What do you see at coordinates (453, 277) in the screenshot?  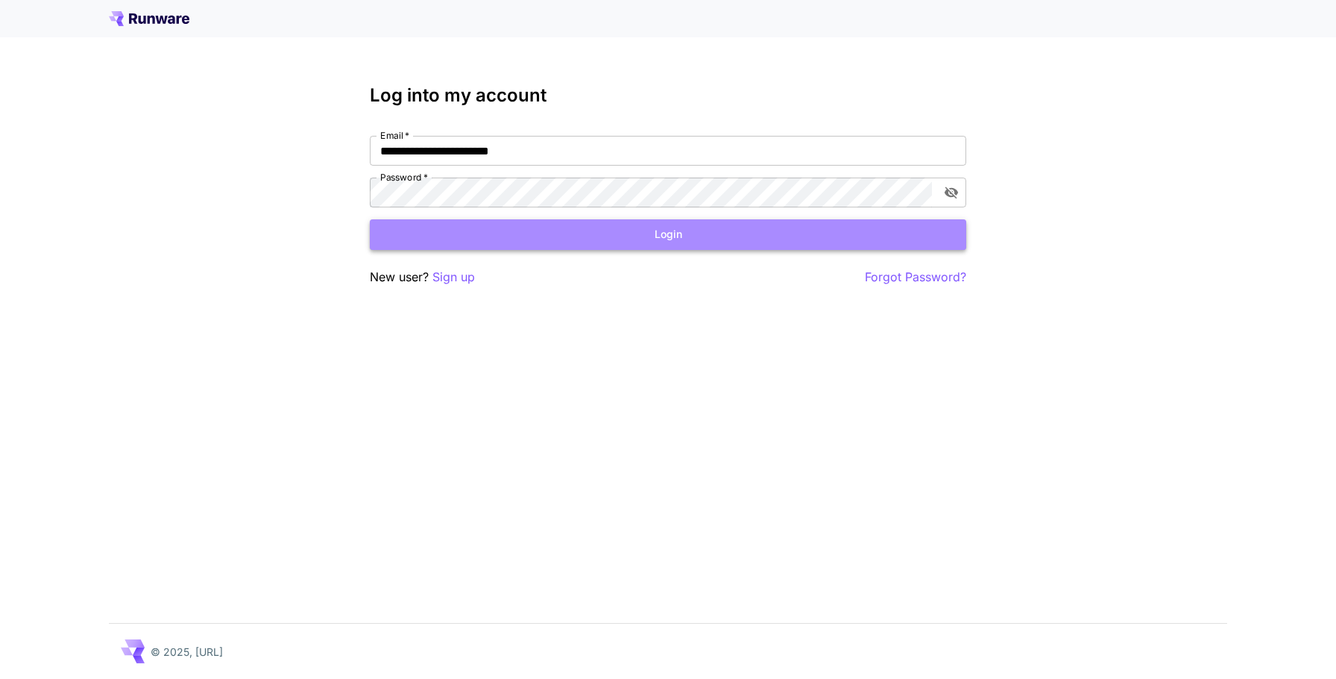 I see `button: Sign up` at bounding box center [453, 277].